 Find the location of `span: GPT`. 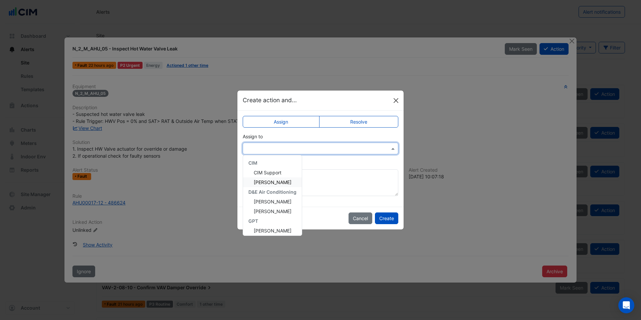

span: GPT is located at coordinates (253, 221).